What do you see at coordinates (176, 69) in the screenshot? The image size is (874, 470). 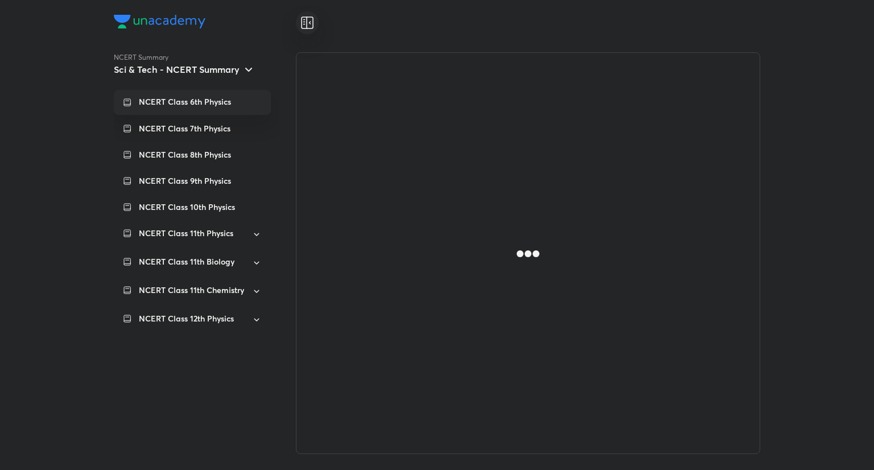 I see `h5: Sci & Tech - NCERT Summary` at bounding box center [176, 69].